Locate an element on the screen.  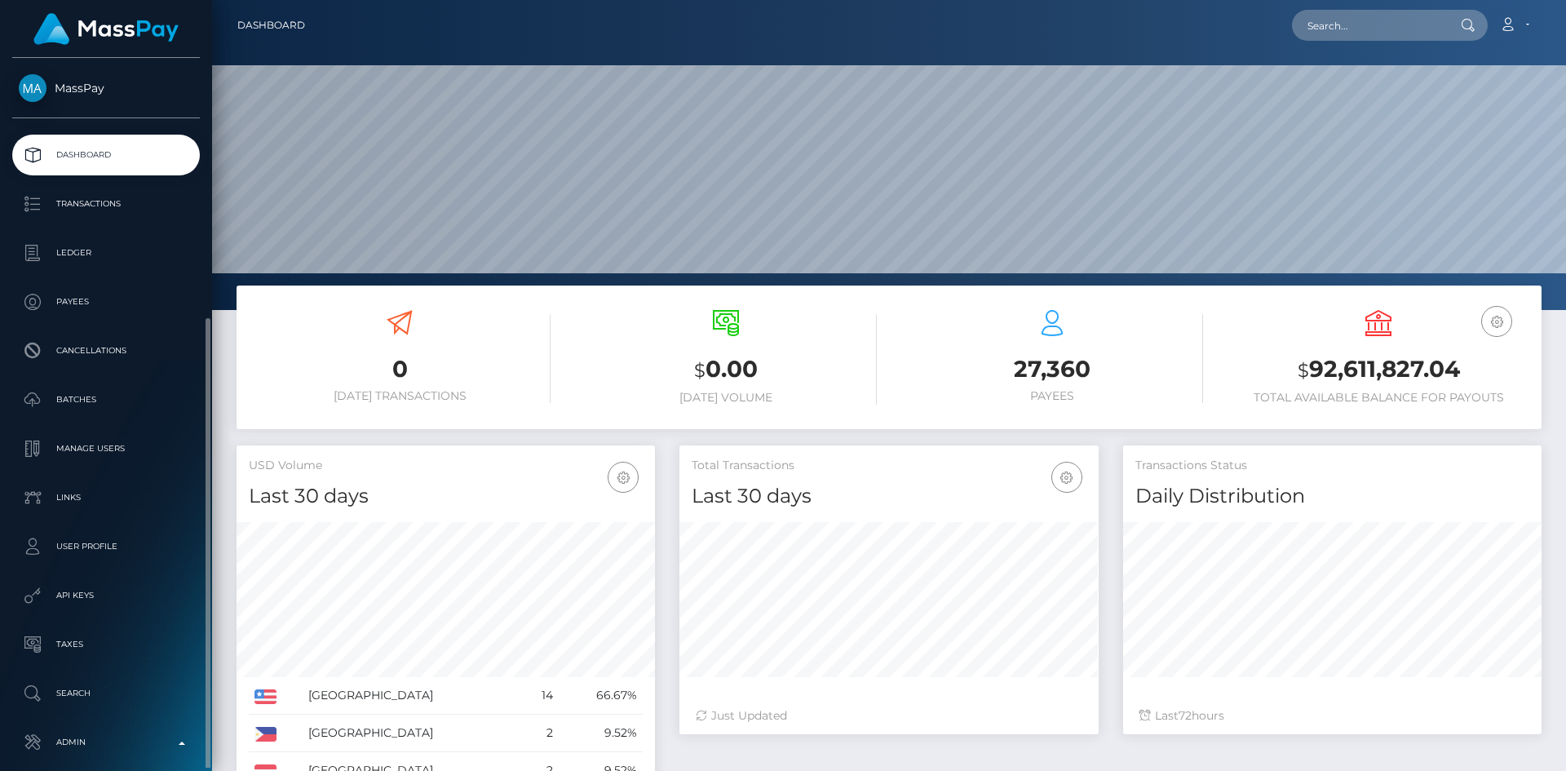
td: 2 is located at coordinates (540, 733).